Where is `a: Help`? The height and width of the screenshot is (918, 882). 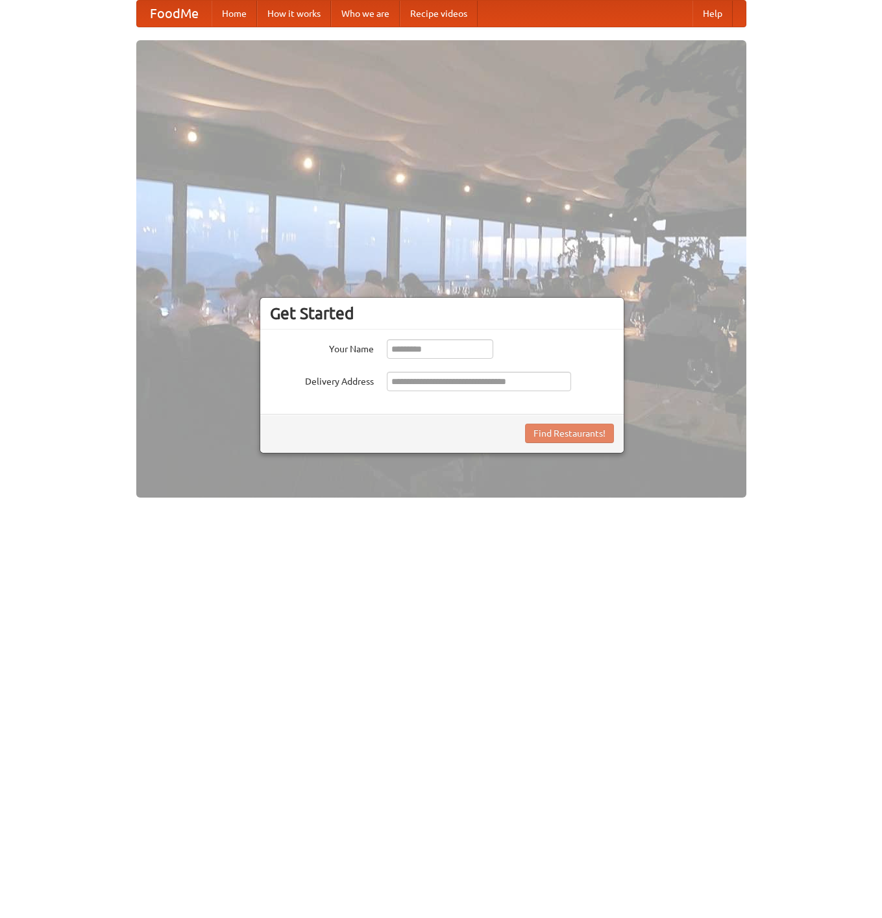
a: Help is located at coordinates (713, 14).